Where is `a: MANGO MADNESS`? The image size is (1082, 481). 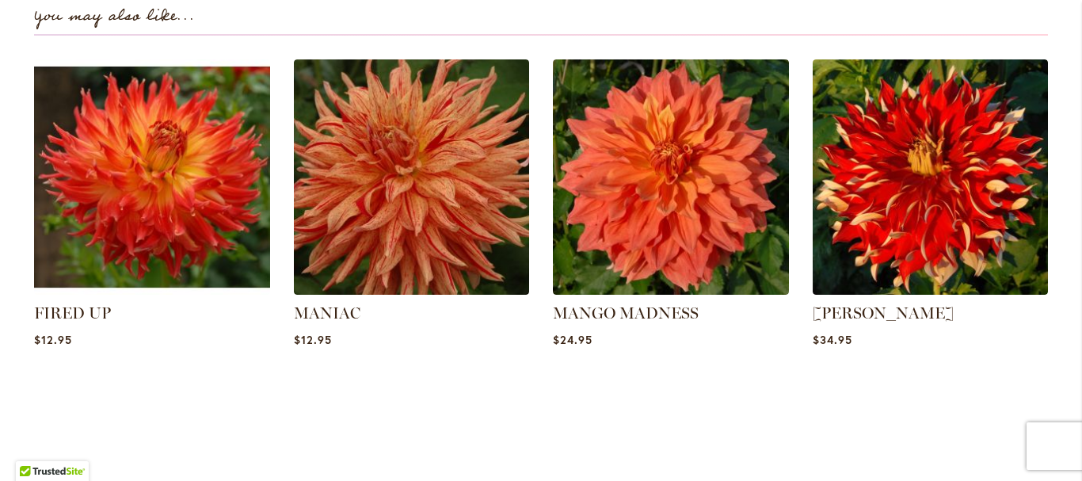 a: MANGO MADNESS is located at coordinates (626, 313).